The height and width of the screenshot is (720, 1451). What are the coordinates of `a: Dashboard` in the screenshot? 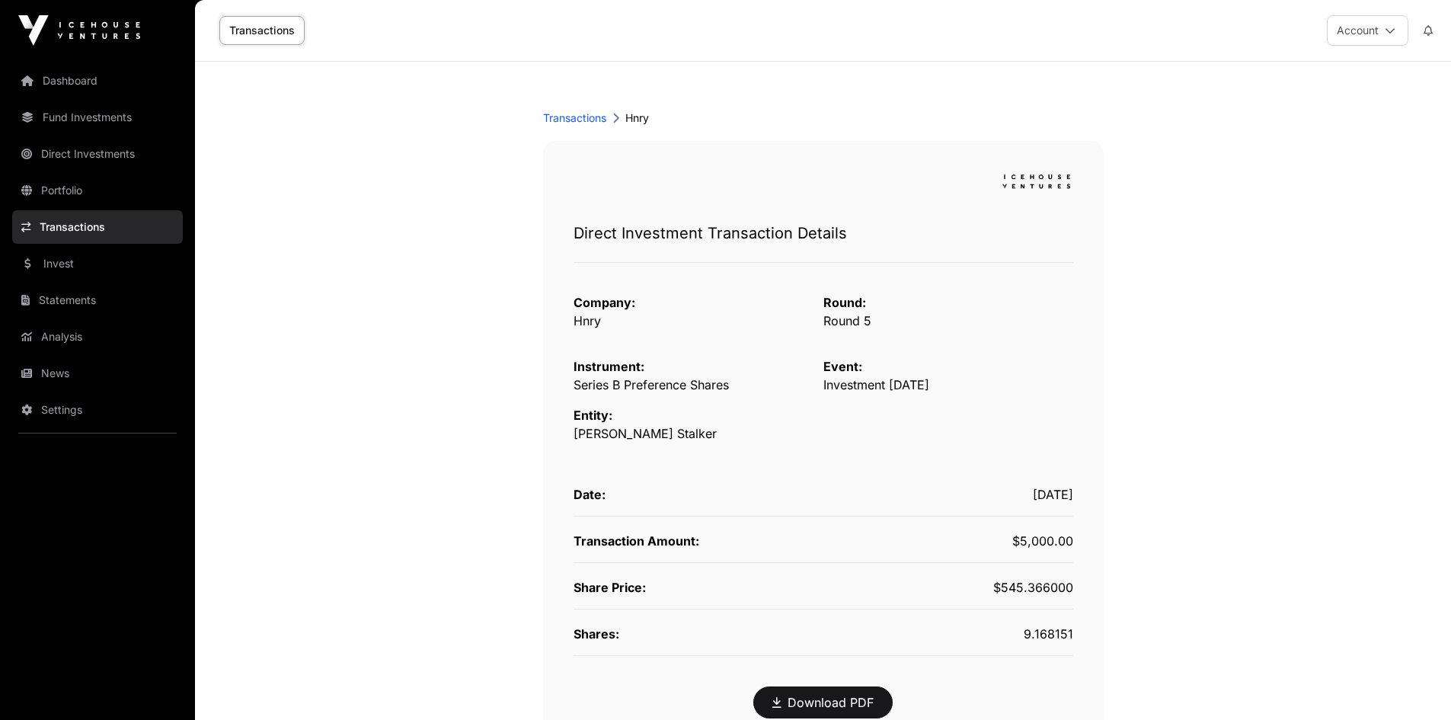 It's located at (97, 81).